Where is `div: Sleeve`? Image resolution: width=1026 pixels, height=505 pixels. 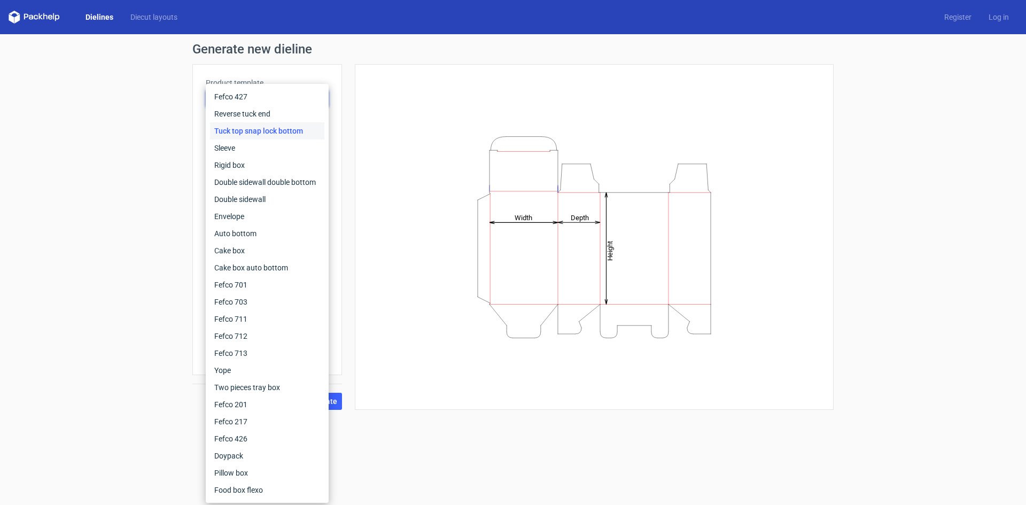 div: Sleeve is located at coordinates (267, 148).